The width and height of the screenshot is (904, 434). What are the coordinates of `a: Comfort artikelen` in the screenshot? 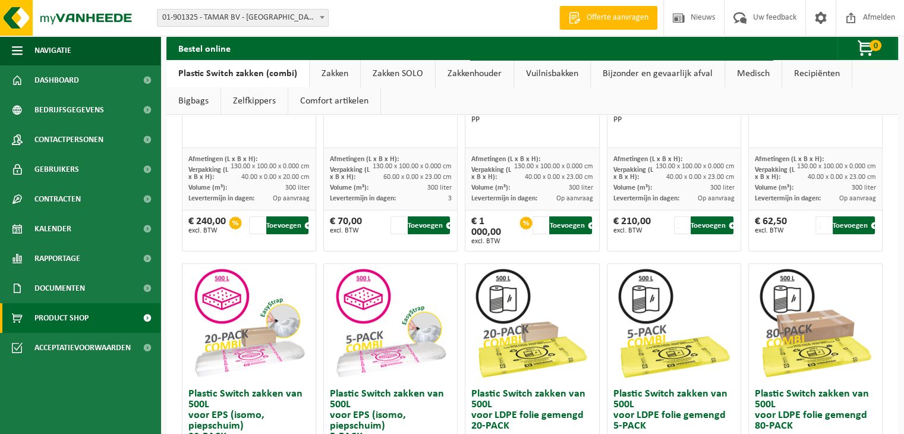 It's located at (334, 101).